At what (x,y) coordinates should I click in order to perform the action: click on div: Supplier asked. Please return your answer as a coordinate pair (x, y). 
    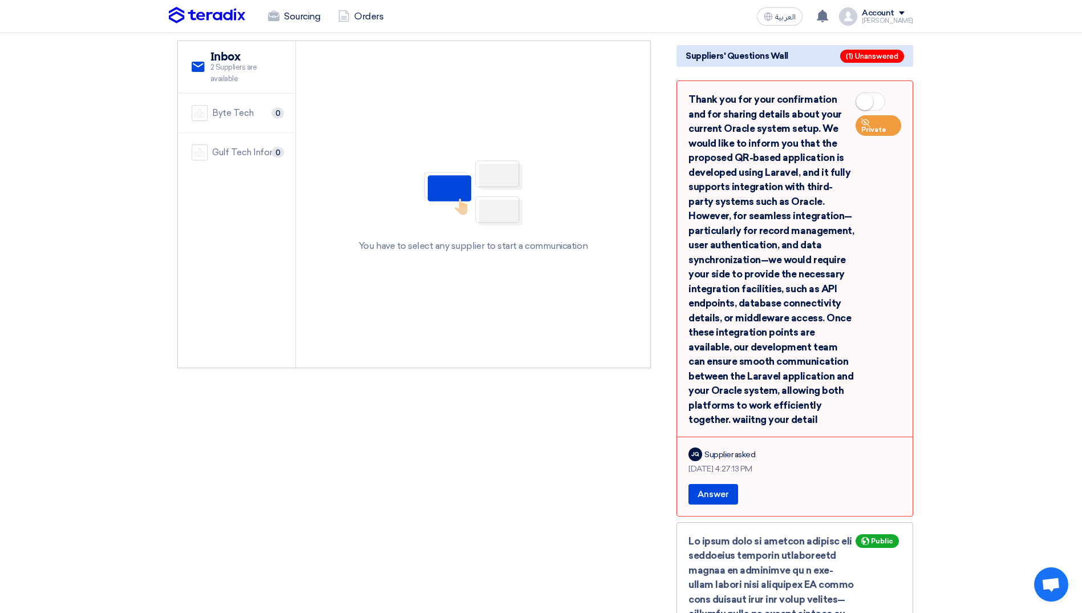
    Looking at the image, I should click on (730, 454).